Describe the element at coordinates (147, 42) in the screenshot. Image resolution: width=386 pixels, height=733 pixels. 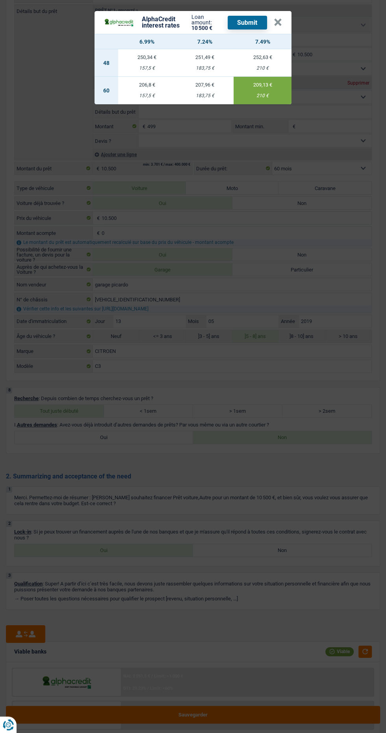
I see `th: 6.99%` at that location.